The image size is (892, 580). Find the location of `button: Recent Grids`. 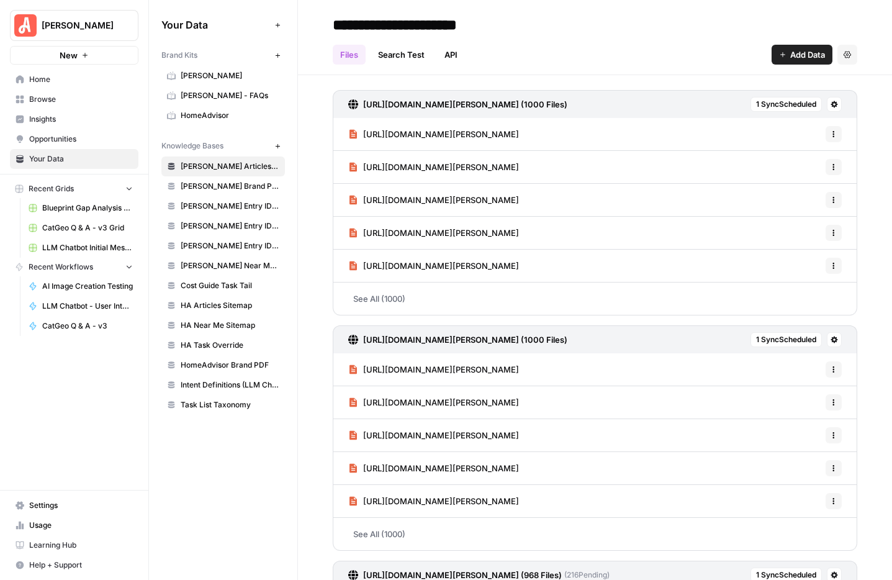

button: Recent Grids is located at coordinates (74, 189).